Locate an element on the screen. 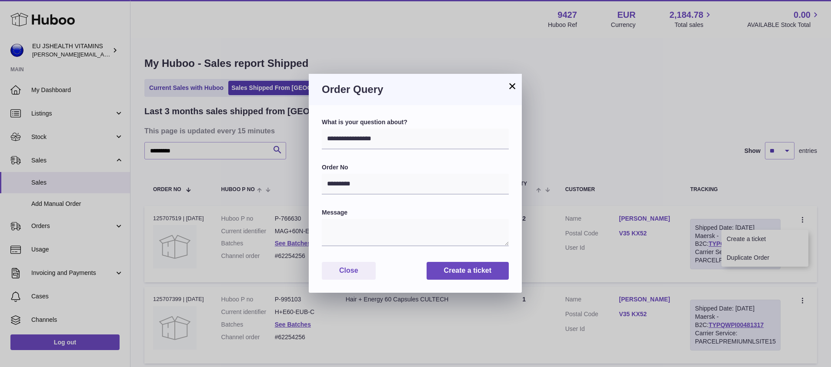 The width and height of the screenshot is (831, 367). button: Create a ticket is located at coordinates (467, 271).